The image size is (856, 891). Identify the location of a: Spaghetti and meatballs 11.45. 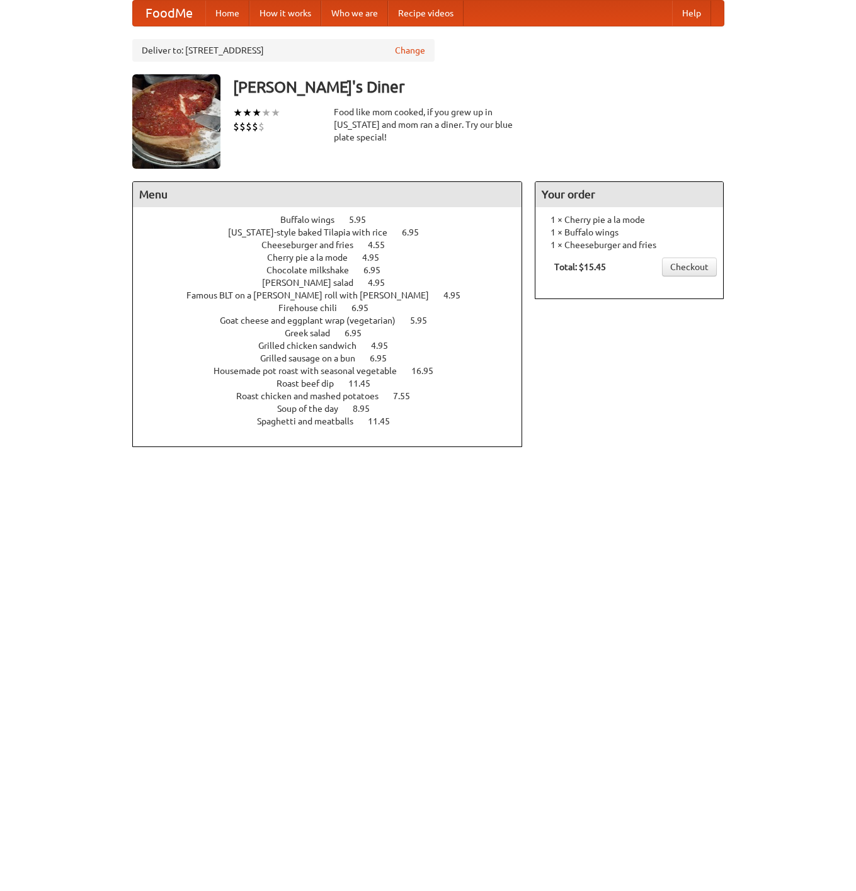
(335, 421).